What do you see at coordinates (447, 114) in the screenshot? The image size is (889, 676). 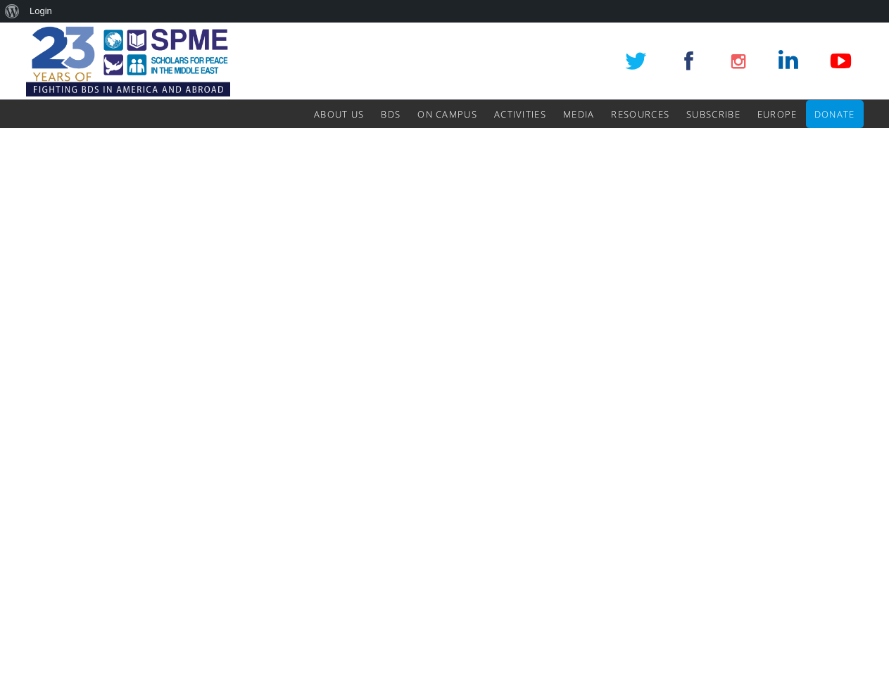 I see `a: On Campus` at bounding box center [447, 114].